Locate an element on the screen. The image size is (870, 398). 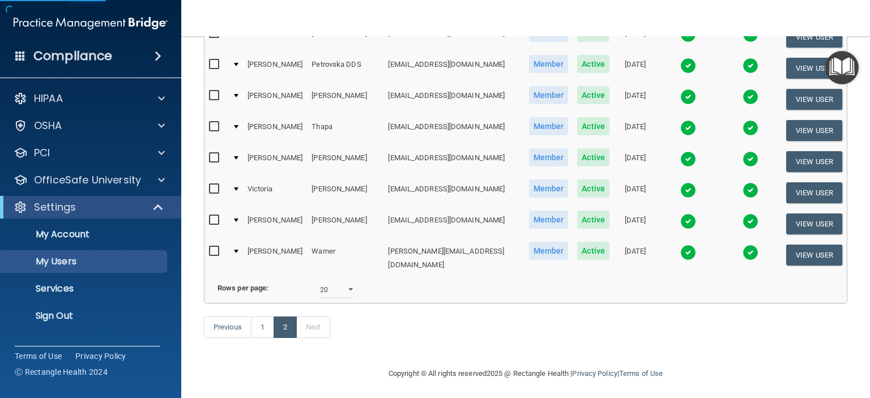
p: OSHA is located at coordinates (48, 126).